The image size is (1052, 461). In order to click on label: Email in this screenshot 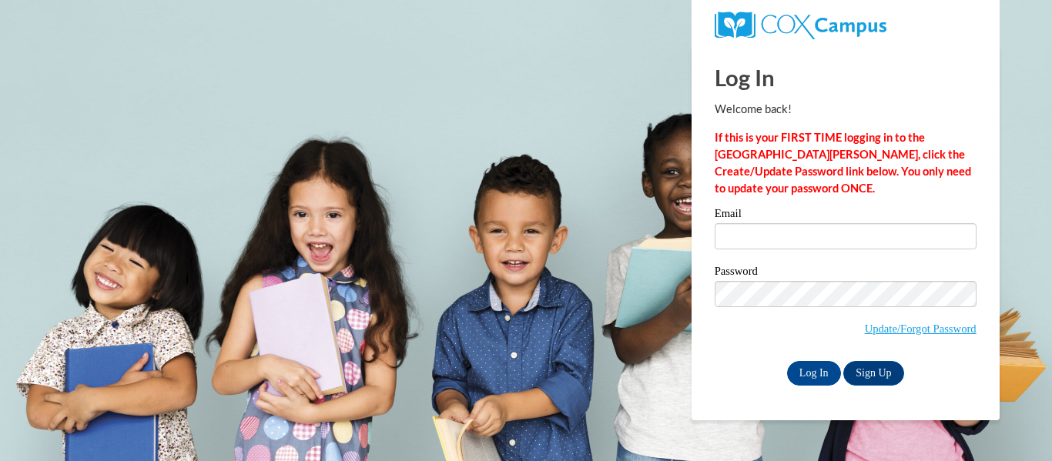, I will do `click(846, 216)`.